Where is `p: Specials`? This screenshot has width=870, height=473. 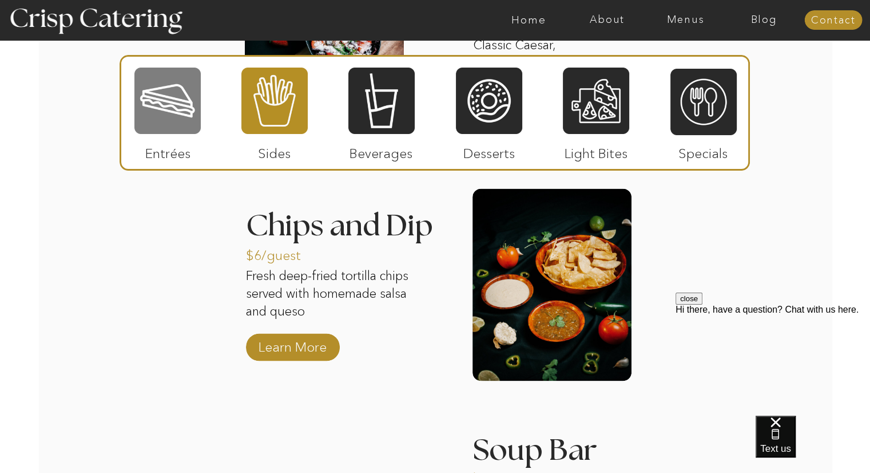 p: Specials is located at coordinates (703, 150).